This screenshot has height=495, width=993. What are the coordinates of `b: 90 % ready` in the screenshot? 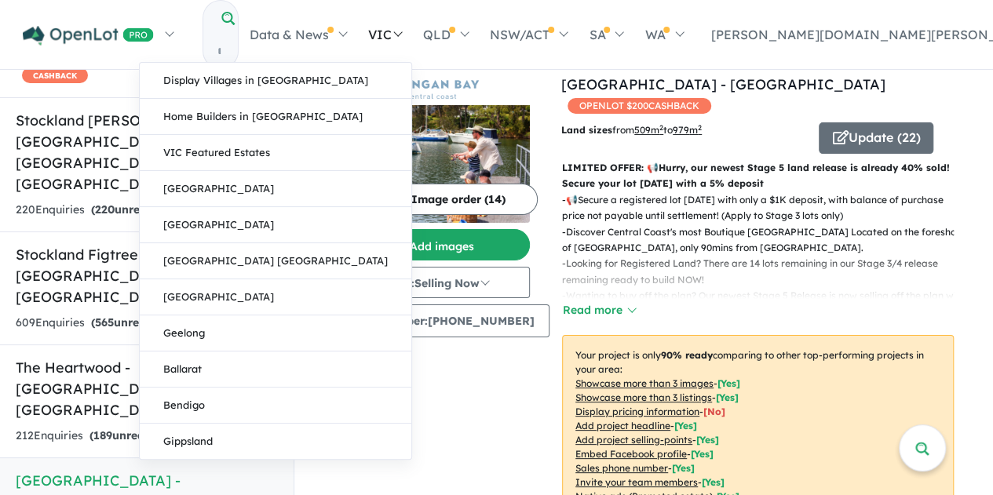 It's located at (687, 355).